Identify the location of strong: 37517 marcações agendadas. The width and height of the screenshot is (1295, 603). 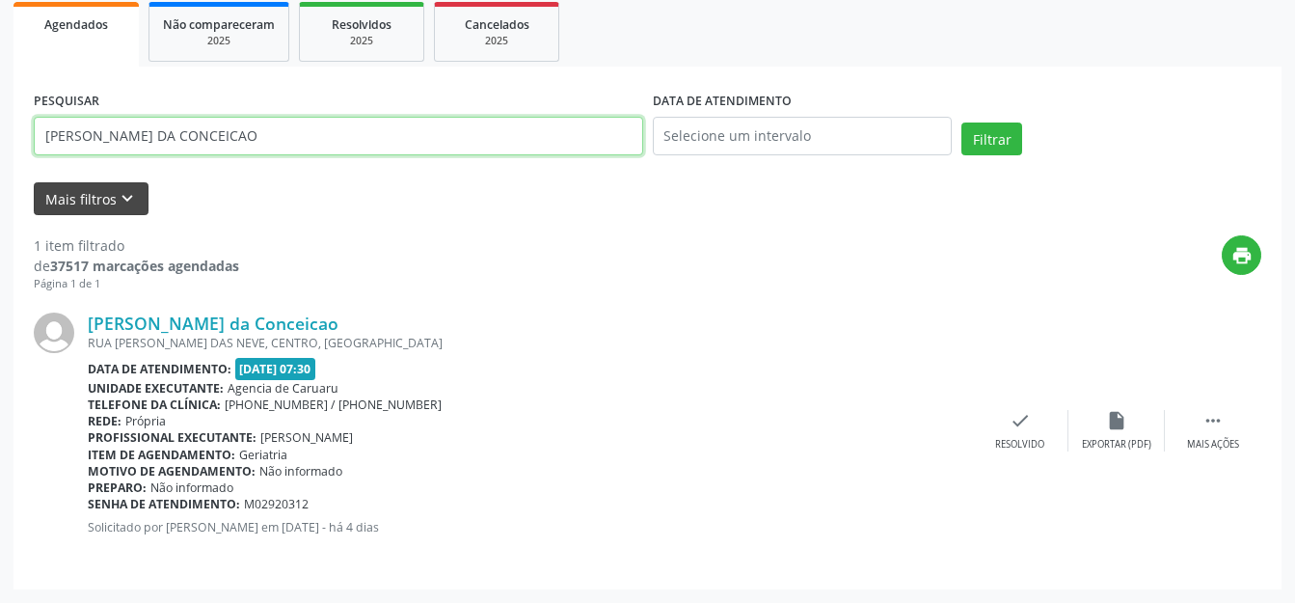
(145, 265).